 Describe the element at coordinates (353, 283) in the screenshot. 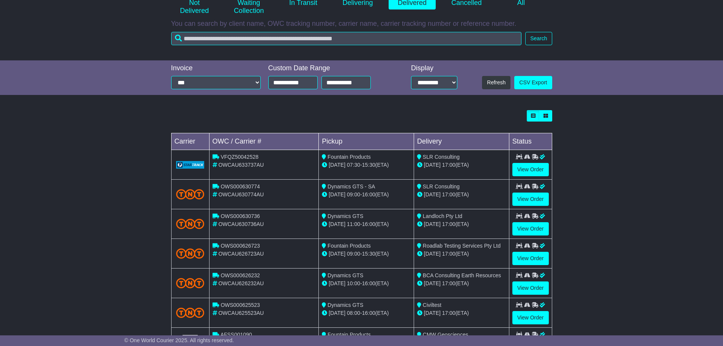

I see `span: 10:00` at that location.